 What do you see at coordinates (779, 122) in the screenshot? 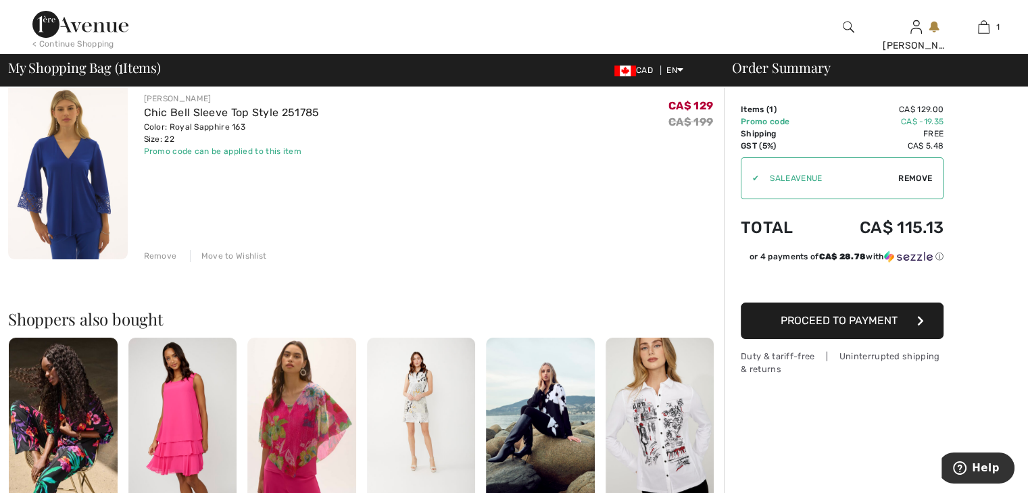
I see `td: Promo code` at bounding box center [779, 122].